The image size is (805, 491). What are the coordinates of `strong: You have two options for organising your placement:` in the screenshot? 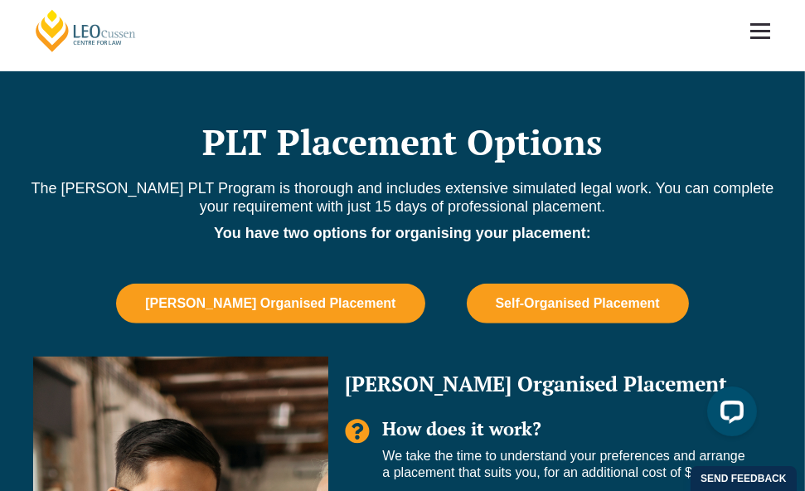 It's located at (402, 233).